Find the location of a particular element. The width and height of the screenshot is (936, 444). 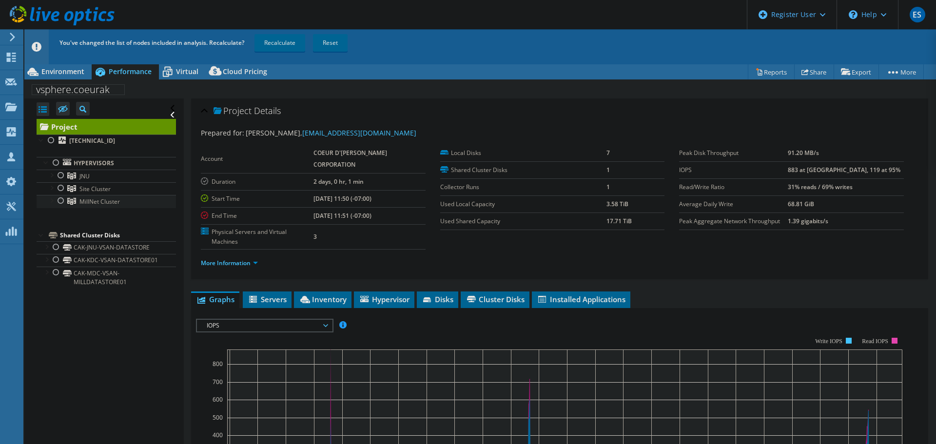

a: MillNet Cluster is located at coordinates (106, 201).